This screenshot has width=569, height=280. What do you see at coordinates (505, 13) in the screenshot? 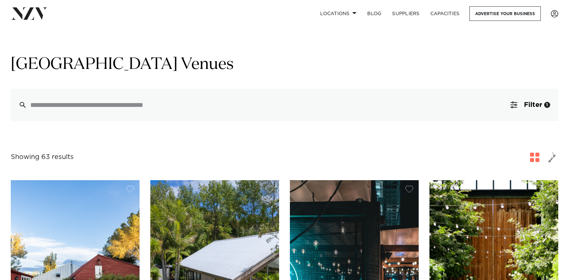
I see `a: Advertise your business` at bounding box center [505, 13].